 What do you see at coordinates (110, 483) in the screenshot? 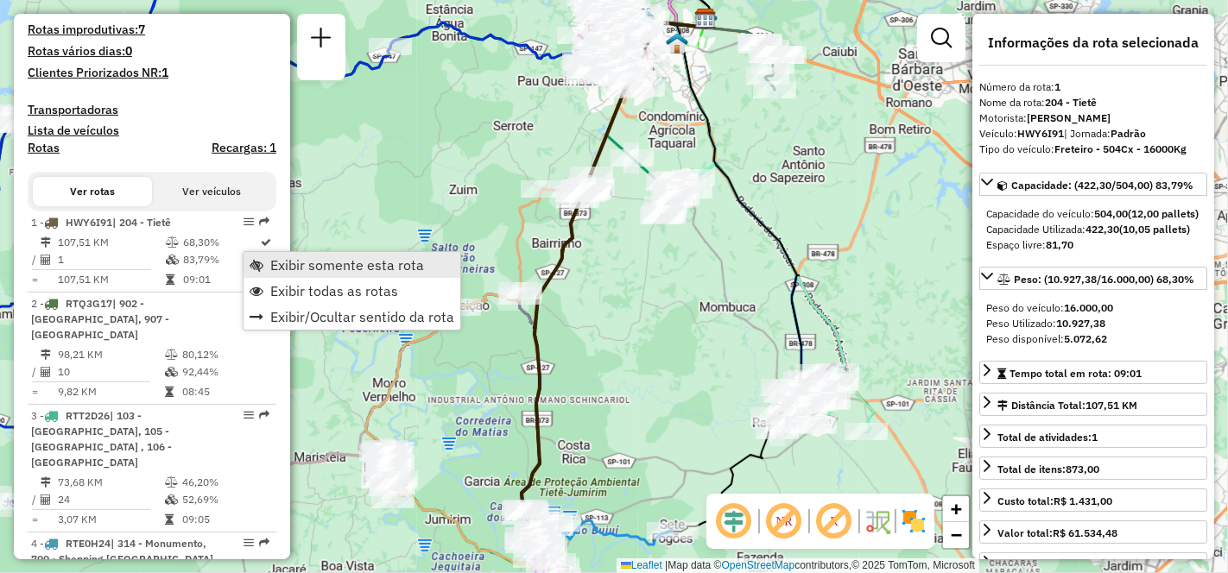
I see `td: 73,68 KM` at bounding box center [110, 483].